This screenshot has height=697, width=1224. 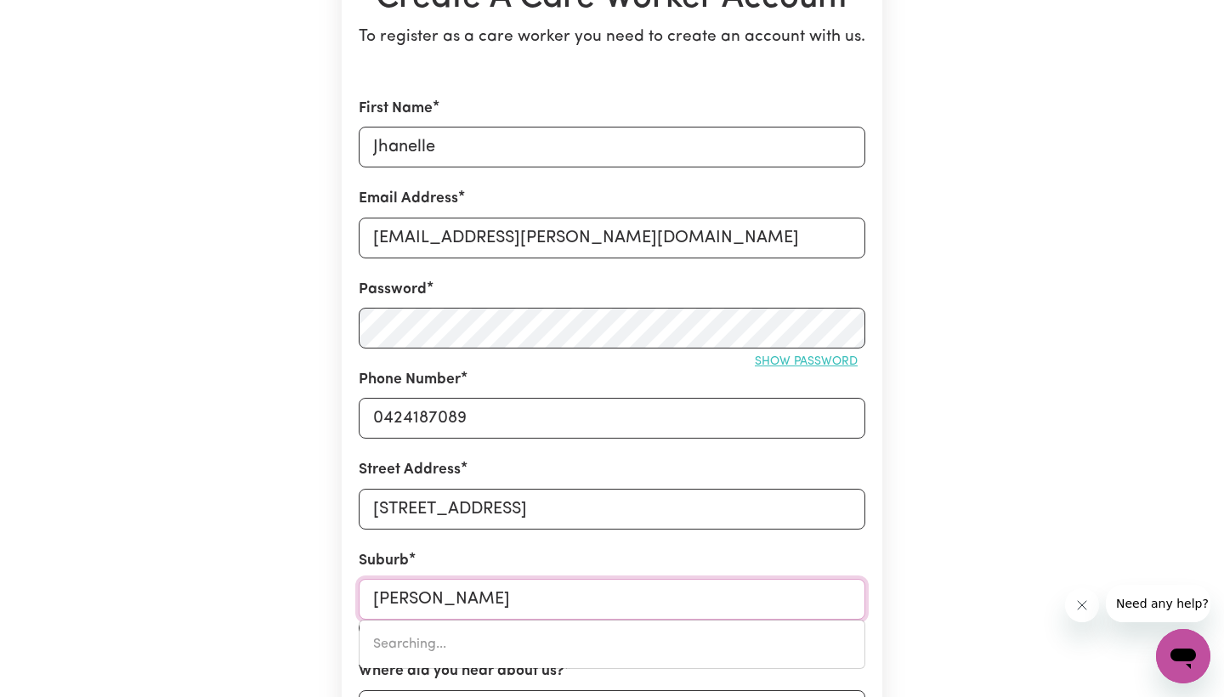 I want to click on div: menu-options, so click(x=612, y=644).